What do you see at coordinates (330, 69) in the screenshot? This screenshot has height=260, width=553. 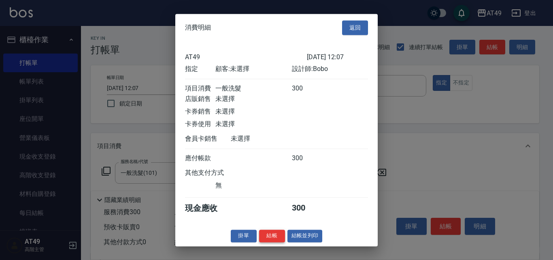 I see `div: 設計師: Bobo` at bounding box center [330, 69].